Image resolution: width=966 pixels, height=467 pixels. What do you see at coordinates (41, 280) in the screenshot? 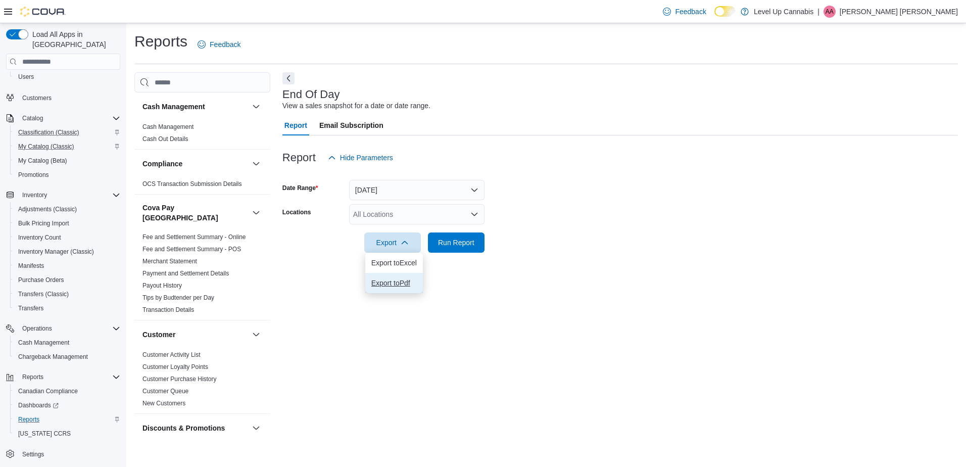
I see `a: Purchase Orders` at bounding box center [41, 280].